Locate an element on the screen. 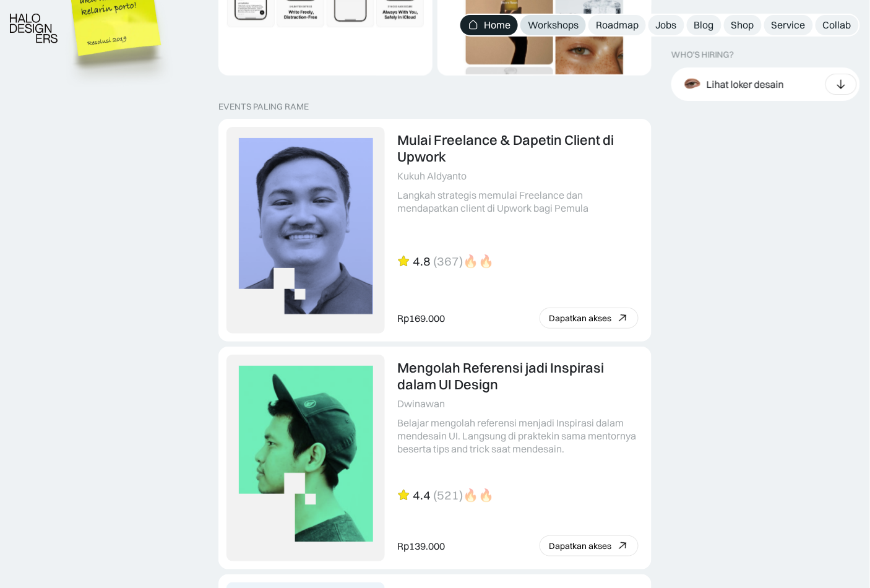 This screenshot has width=870, height=588. a: Blog is located at coordinates (704, 25).